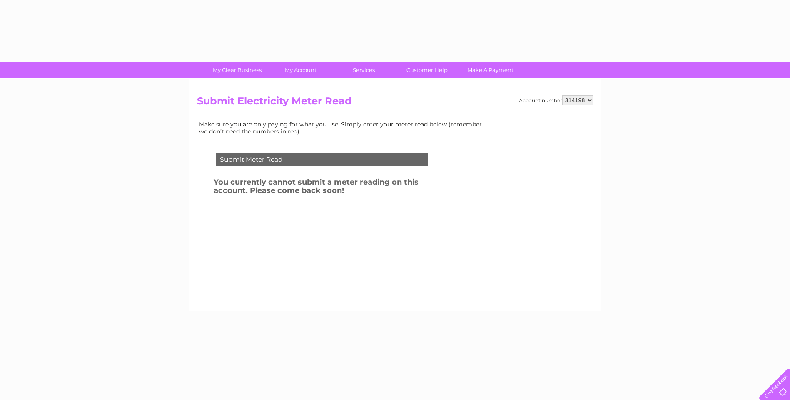 The height and width of the screenshot is (400, 790). Describe the element at coordinates (490, 70) in the screenshot. I see `a: Make A Payment` at that location.